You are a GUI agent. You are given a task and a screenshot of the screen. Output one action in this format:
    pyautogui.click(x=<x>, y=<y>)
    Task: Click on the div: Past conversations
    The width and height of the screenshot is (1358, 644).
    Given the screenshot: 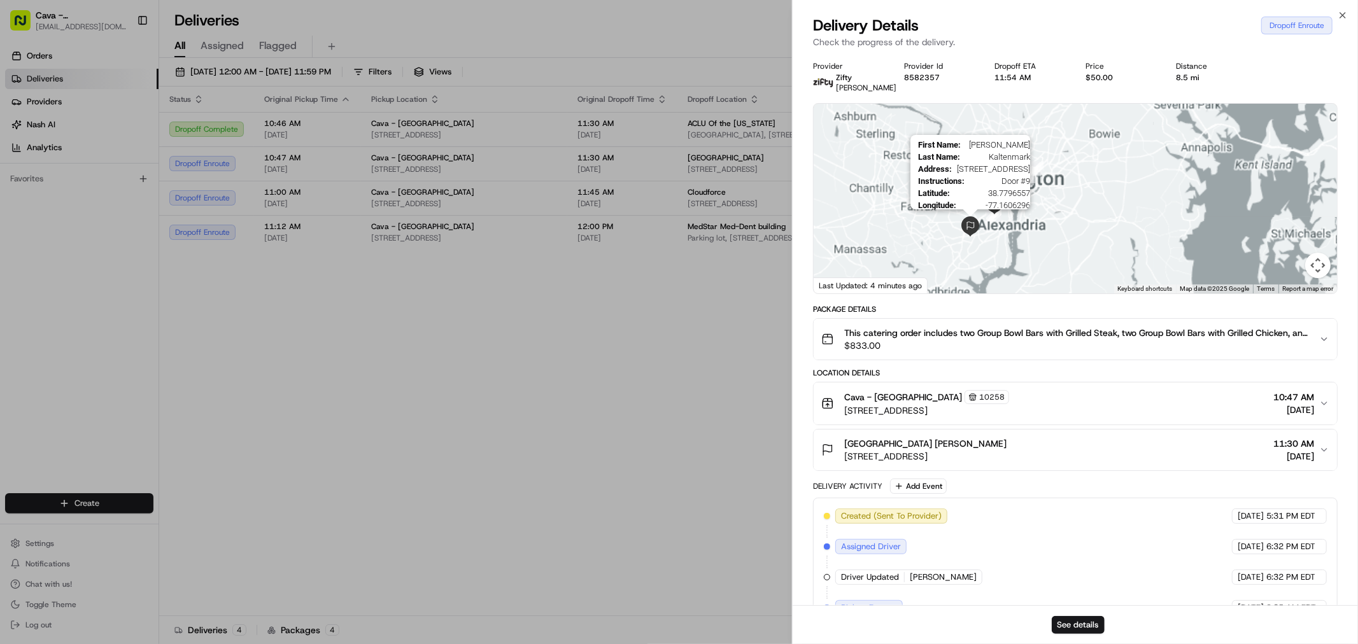 What is the action you would take?
    pyautogui.click(x=47, y=171)
    